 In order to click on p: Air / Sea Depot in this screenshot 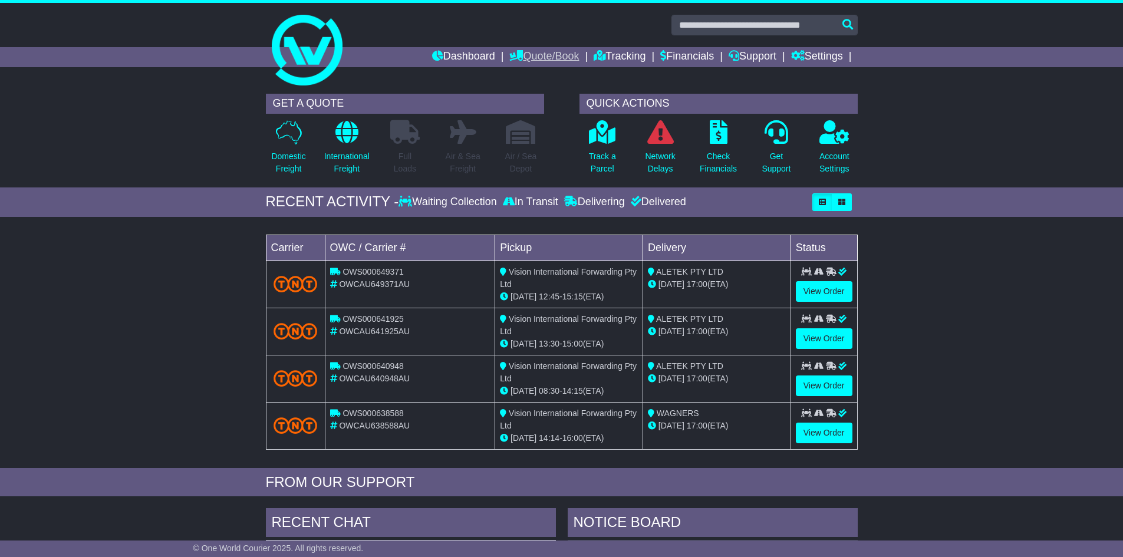, I will do `click(521, 163)`.